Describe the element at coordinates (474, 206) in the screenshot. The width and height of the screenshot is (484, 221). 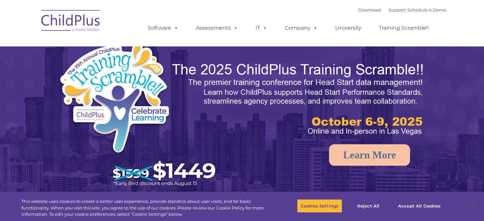
I see `button: Close` at that location.